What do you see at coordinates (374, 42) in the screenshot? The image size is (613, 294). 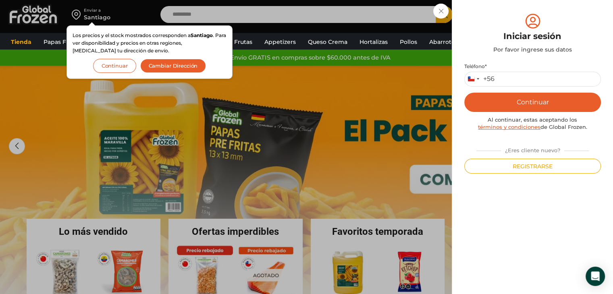 I see `a: Hortalizas` at bounding box center [374, 42].